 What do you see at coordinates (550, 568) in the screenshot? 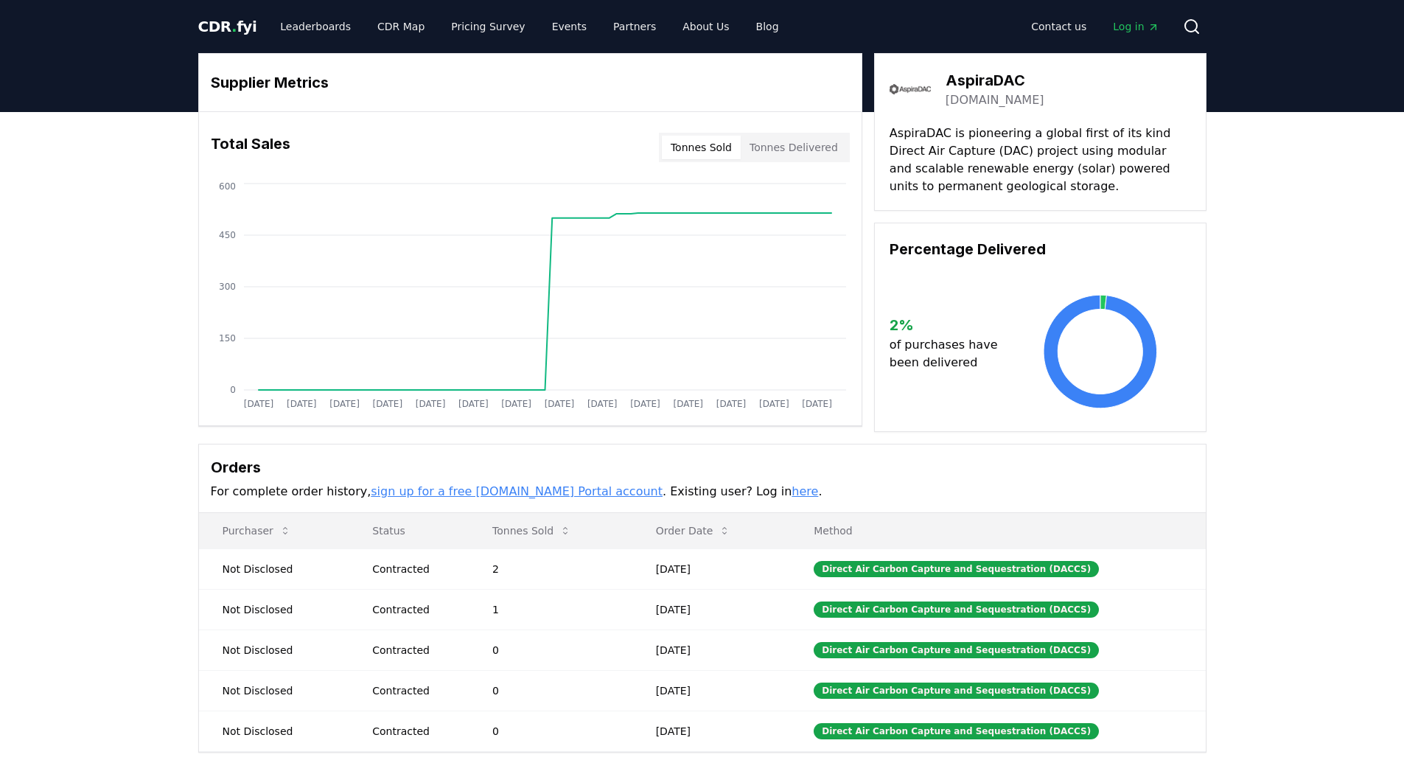
I see `td: 2` at bounding box center [550, 568].